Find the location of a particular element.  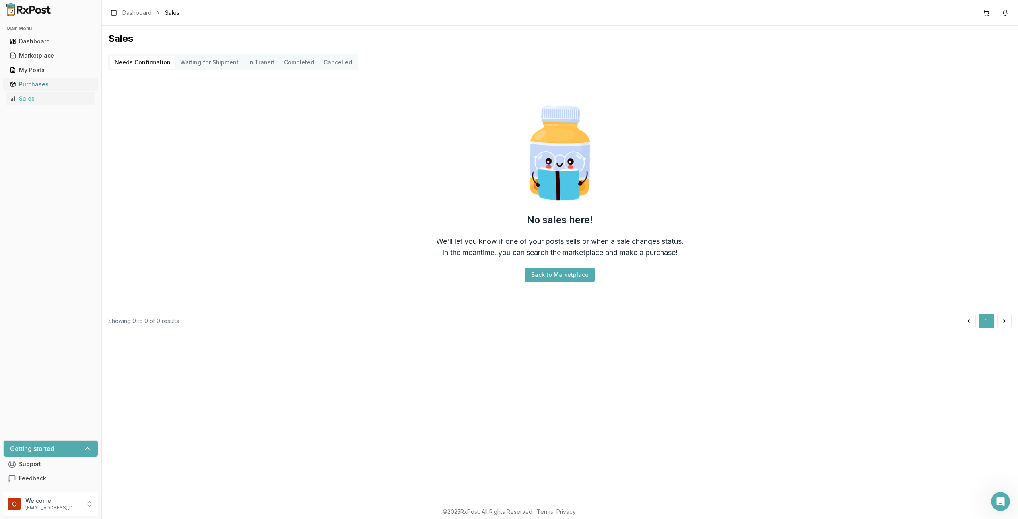

div: My Posts is located at coordinates (50, 70).